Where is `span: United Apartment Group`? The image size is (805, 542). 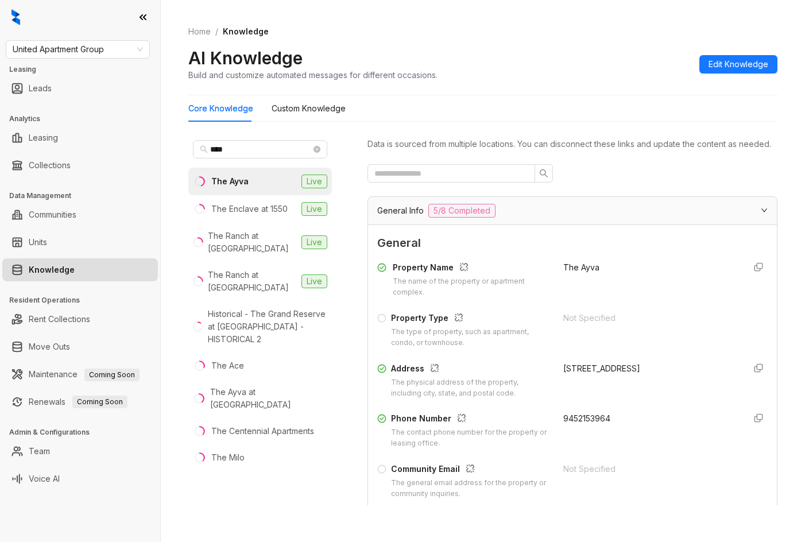
span: United Apartment Group is located at coordinates (77, 49).